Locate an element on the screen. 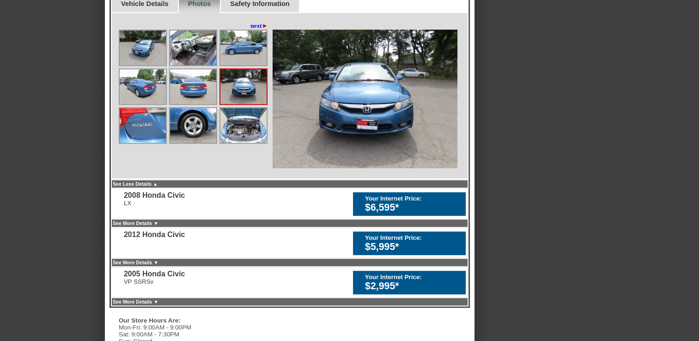 The width and height of the screenshot is (699, 341). div: 2008 Honda Civic is located at coordinates (154, 196).